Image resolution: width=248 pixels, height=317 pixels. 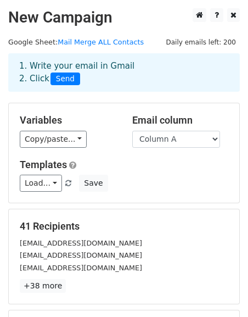 I want to click on a: Mail Merge ALL Contacts, so click(x=100, y=42).